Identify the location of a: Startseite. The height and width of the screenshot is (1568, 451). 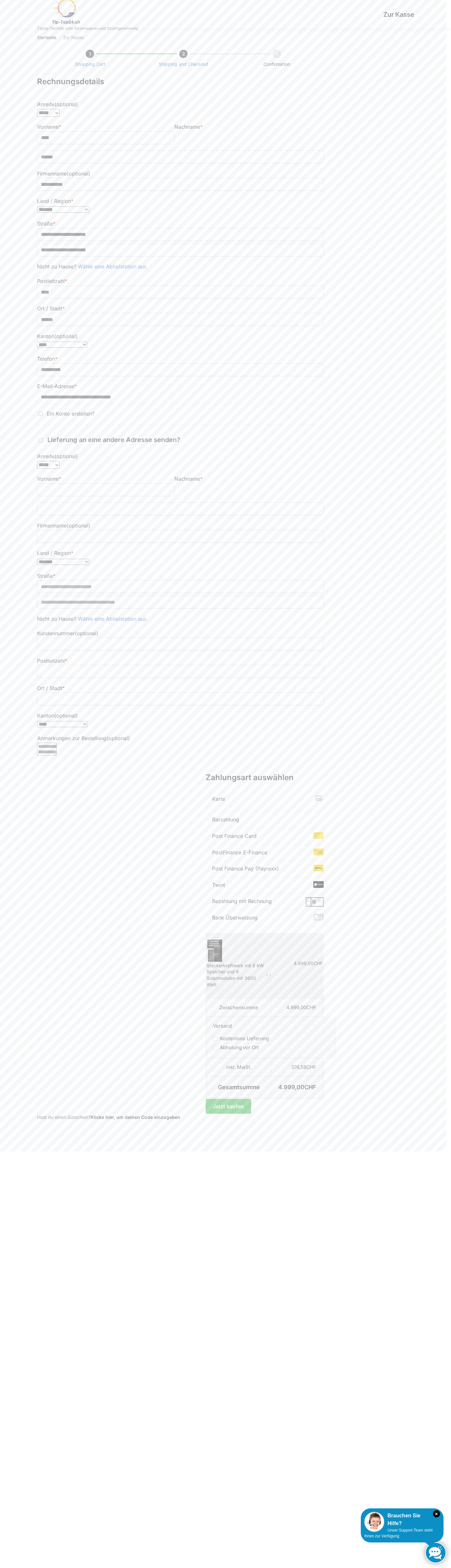
(47, 37).